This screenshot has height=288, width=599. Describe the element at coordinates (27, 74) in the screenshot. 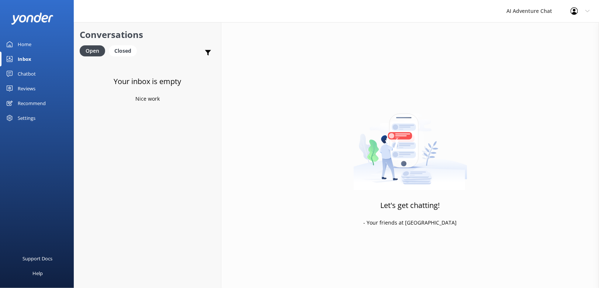

I see `div: Chatbot` at that location.